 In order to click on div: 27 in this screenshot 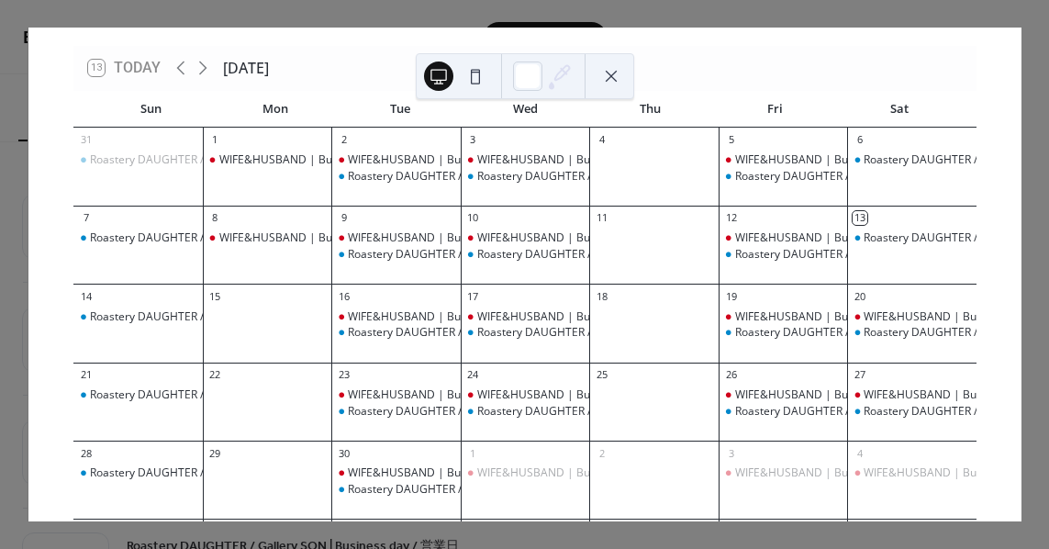, I will do `click(859, 374)`.